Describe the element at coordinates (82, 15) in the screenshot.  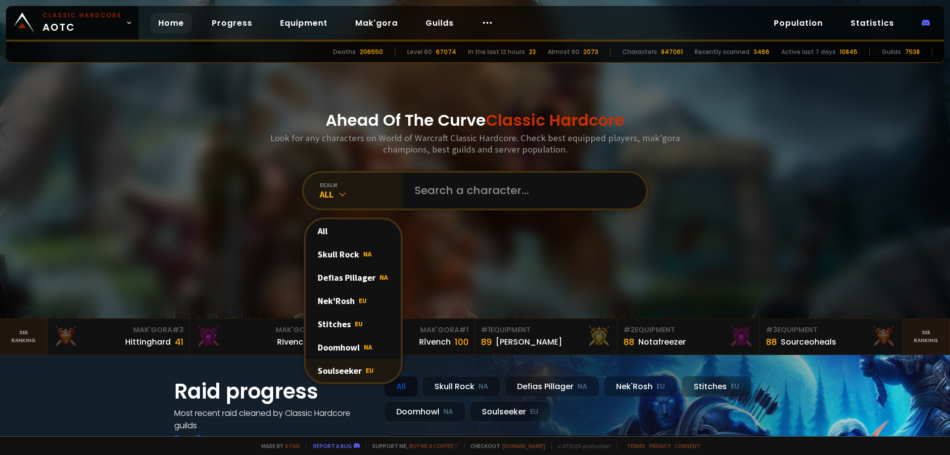
I see `small: Classic Hardcore` at that location.